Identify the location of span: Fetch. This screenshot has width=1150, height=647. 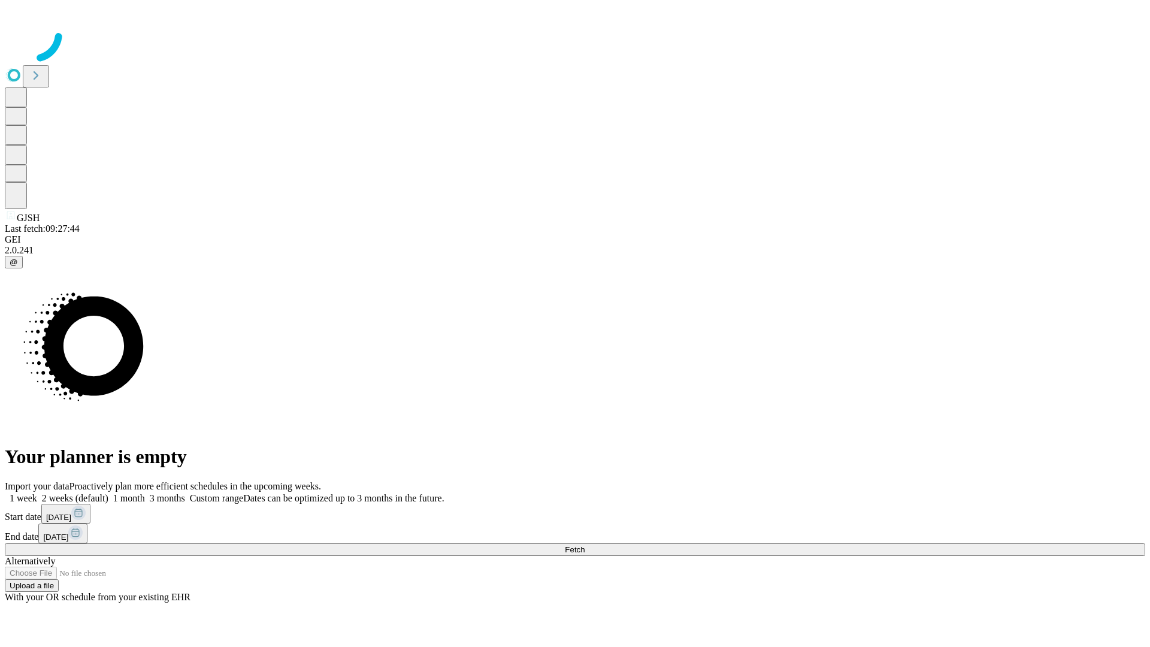
(575, 549).